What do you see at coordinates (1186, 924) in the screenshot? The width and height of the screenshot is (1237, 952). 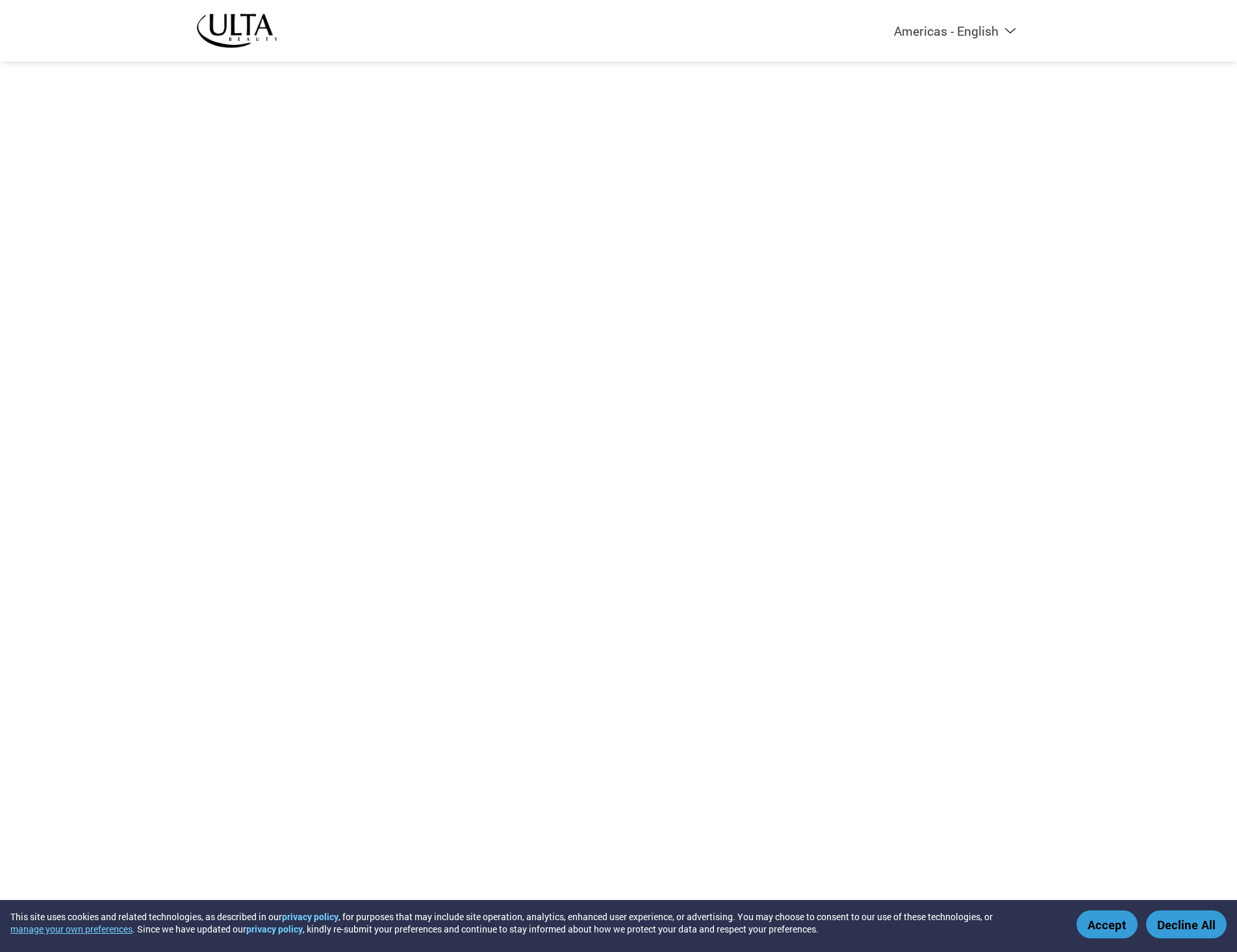 I see `button: Decline All` at bounding box center [1186, 924].